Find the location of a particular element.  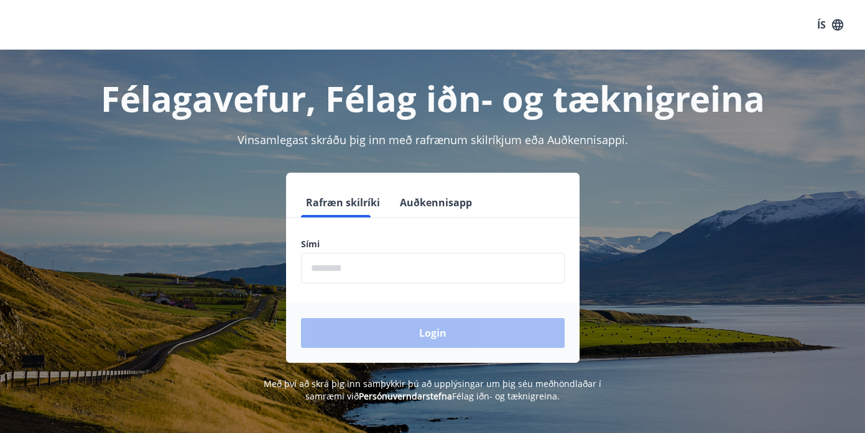

h1: Félagavefur, Félag iðn- og tæknigreina is located at coordinates (432, 98).